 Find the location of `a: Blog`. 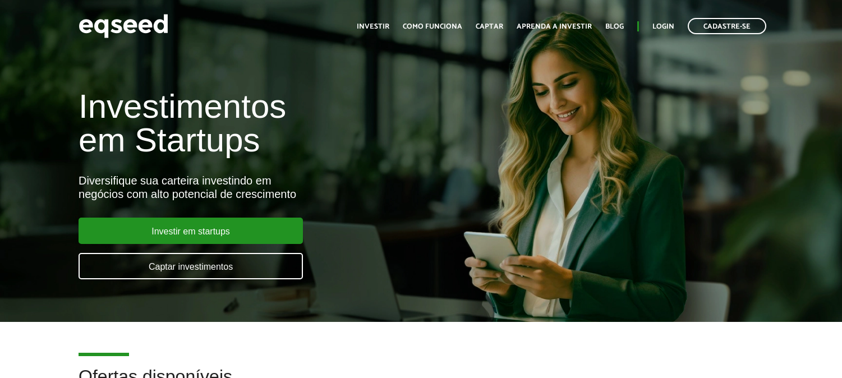

a: Blog is located at coordinates (614, 26).